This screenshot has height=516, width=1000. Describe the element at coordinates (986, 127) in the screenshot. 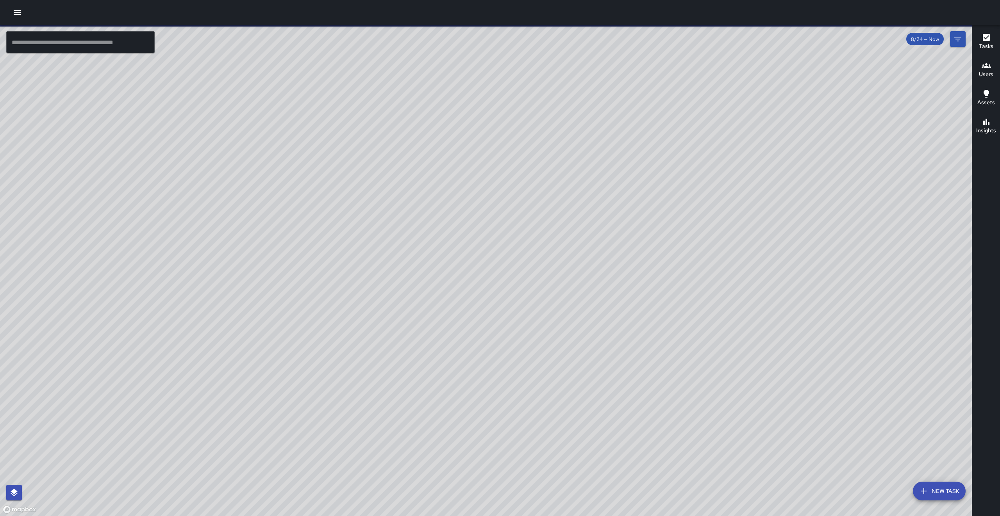

I see `button: Insights` at that location.